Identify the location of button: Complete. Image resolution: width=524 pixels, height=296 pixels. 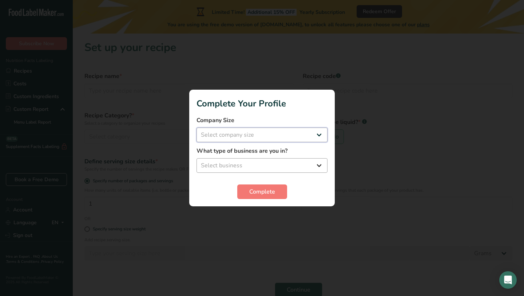
(262, 192).